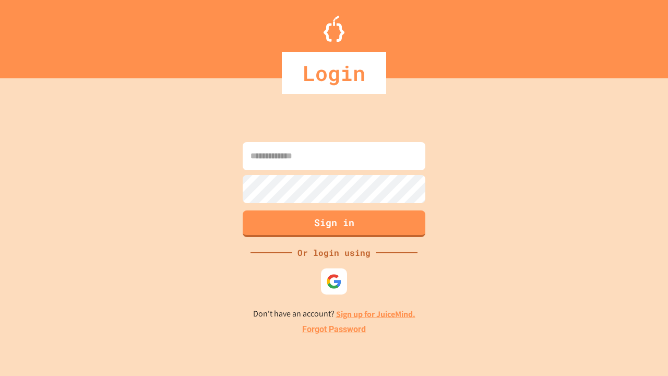  What do you see at coordinates (334, 329) in the screenshot?
I see `a: Forgot Password` at bounding box center [334, 329].